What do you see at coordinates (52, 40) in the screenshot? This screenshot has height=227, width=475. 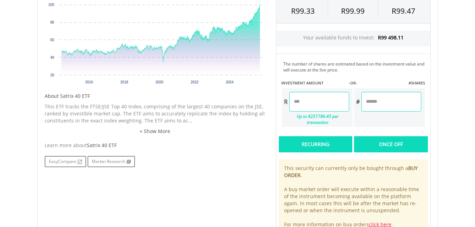 I see `text: 60` at bounding box center [52, 40].